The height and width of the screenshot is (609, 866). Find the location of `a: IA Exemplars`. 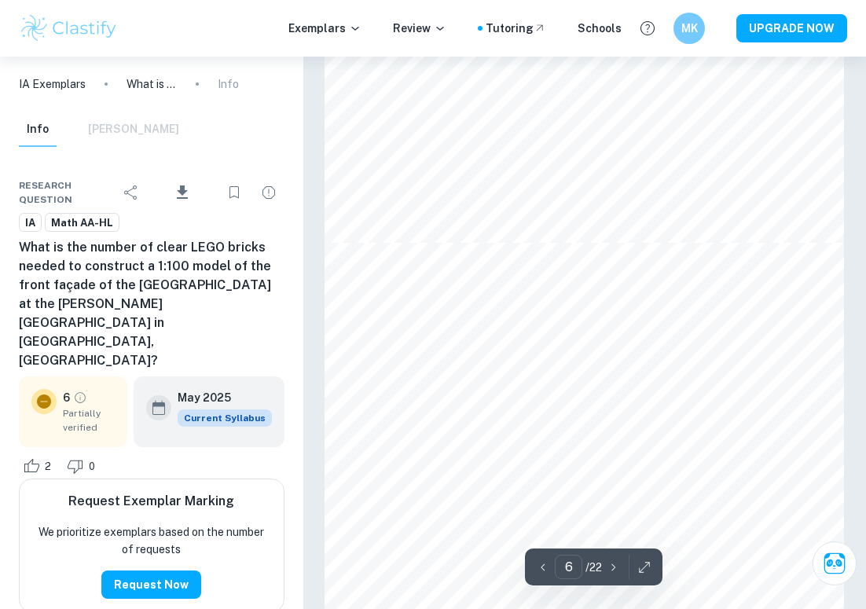

a: IA Exemplars is located at coordinates (52, 84).